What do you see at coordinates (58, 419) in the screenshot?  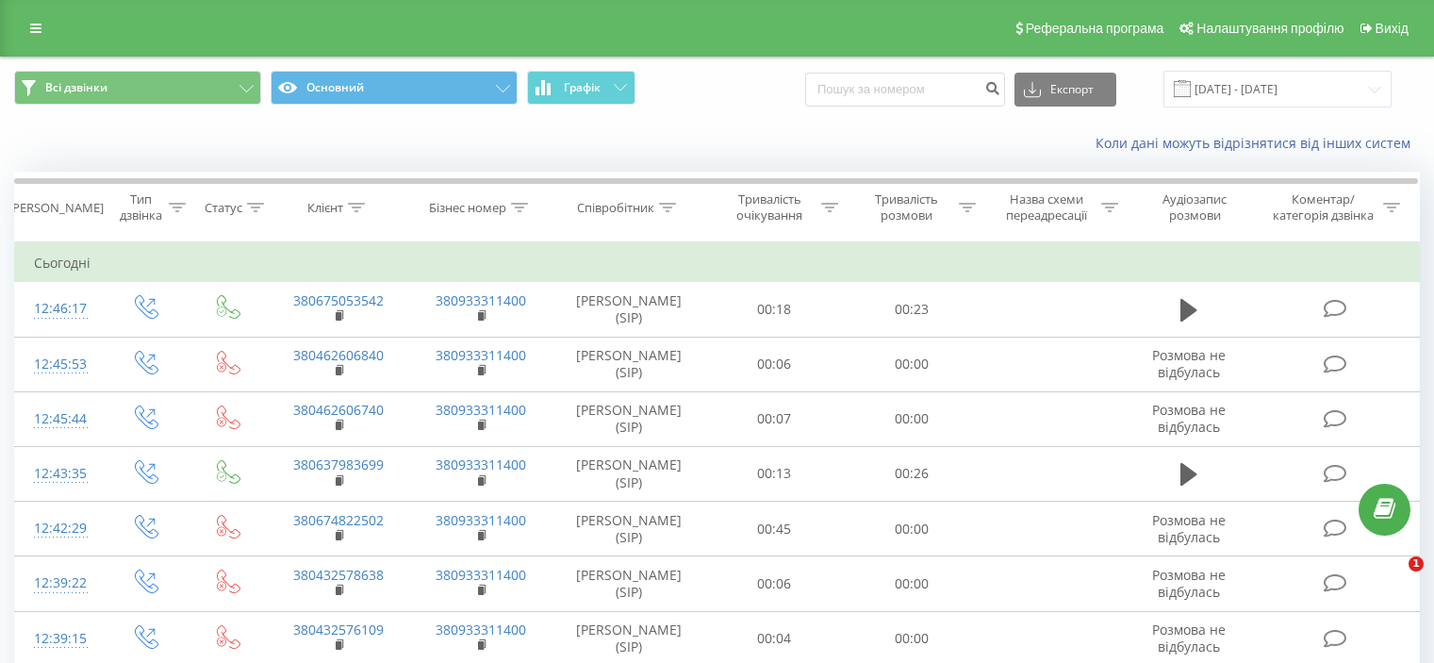 I see `div: 12:45:44` at bounding box center [58, 419].